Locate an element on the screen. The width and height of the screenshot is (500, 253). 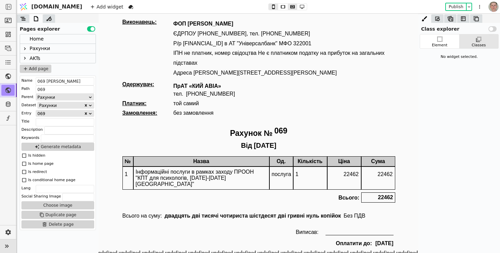
img: 1560949290925-CROPPED-IMG_0201-2-.jpg is located at coordinates (494, 7).